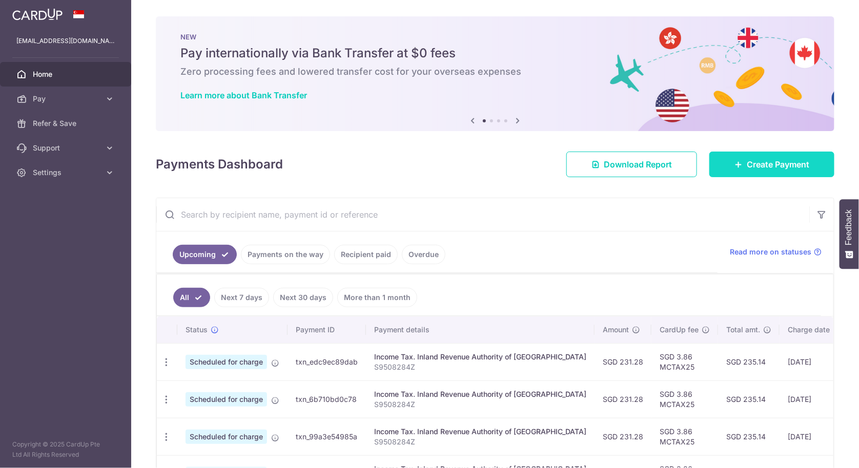 The image size is (859, 468). I want to click on span: Pay, so click(67, 99).